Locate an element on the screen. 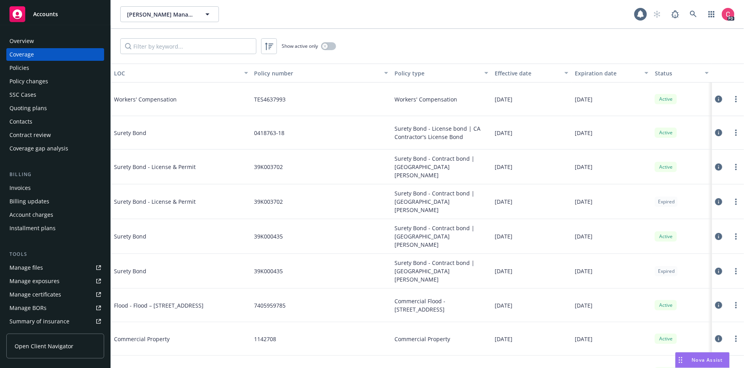  a: Search is located at coordinates (694, 14).